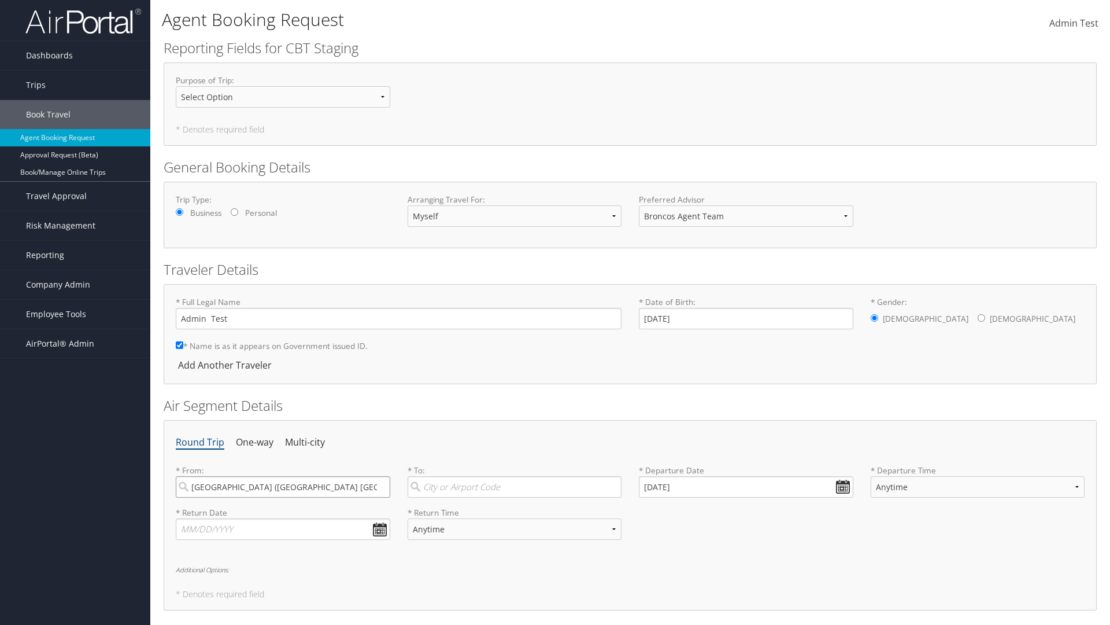 This screenshot has width=1110, height=625. Describe the element at coordinates (58, 285) in the screenshot. I see `span: Company Admin` at that location.